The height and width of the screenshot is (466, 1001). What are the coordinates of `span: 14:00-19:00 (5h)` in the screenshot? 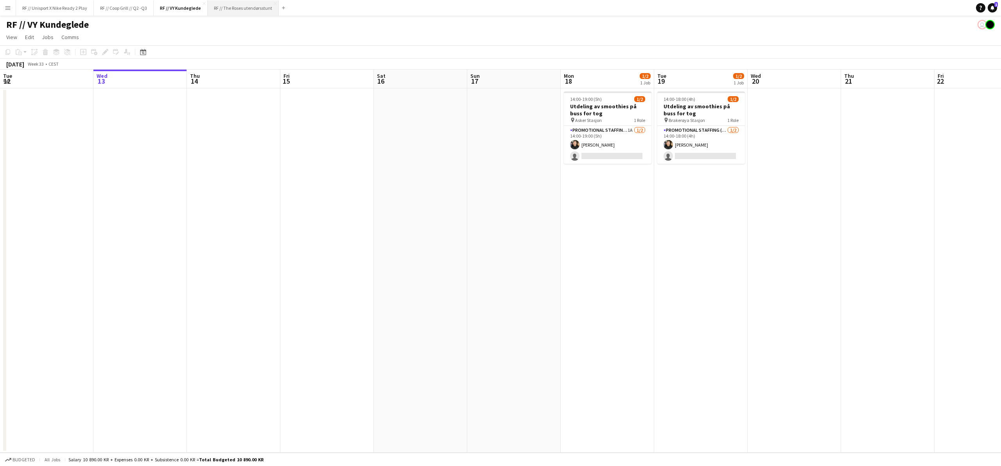 It's located at (586, 99).